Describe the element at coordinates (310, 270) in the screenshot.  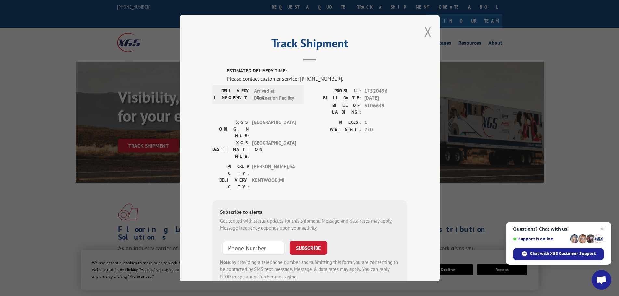
I see `div: by providing a telephone number and submitting this form you are consenting to be contacted by SM...` at that location.